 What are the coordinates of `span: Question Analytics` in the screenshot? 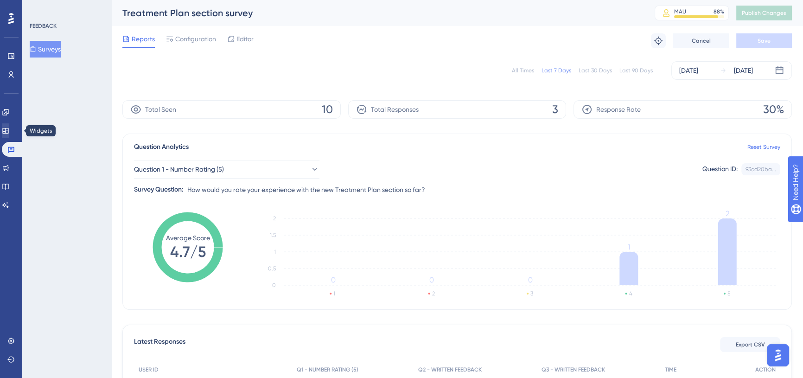 It's located at (161, 147).